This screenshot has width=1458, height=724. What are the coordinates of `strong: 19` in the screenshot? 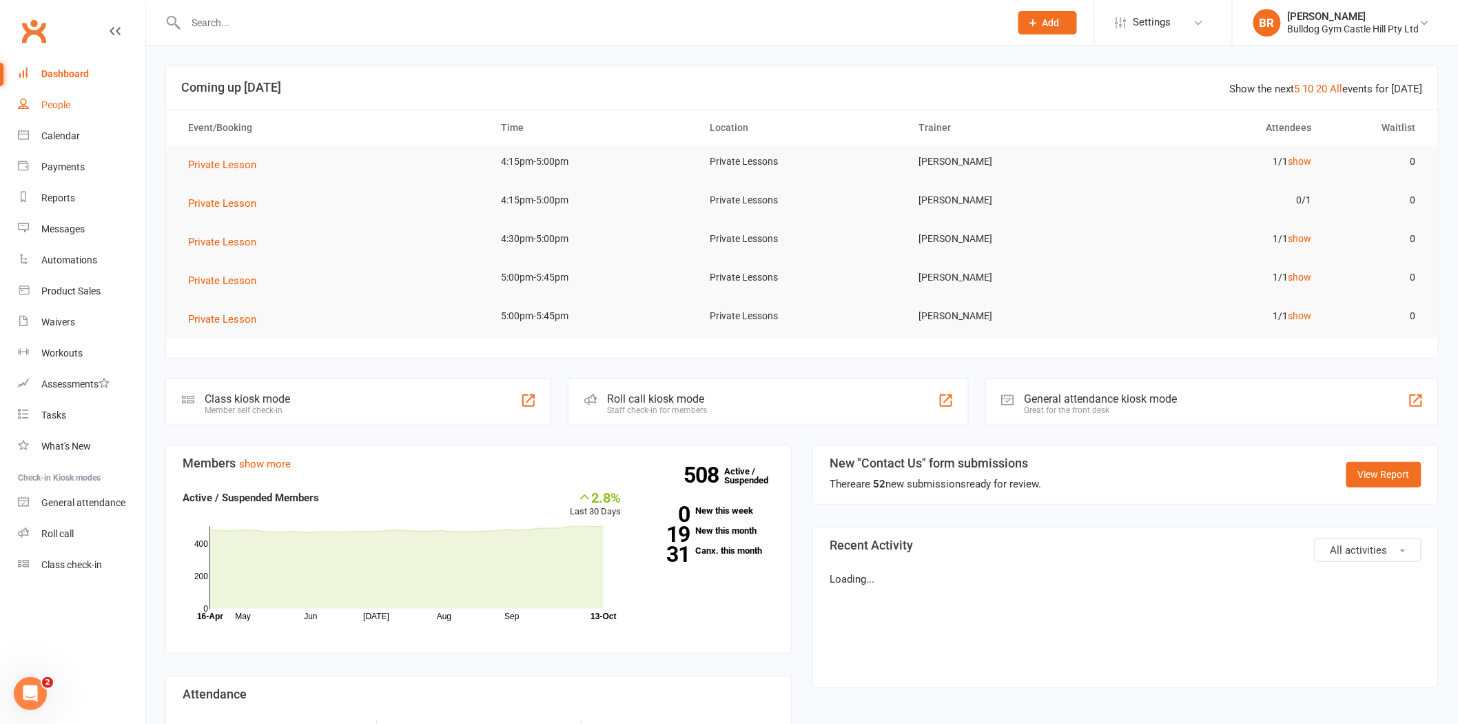 It's located at (666, 534).